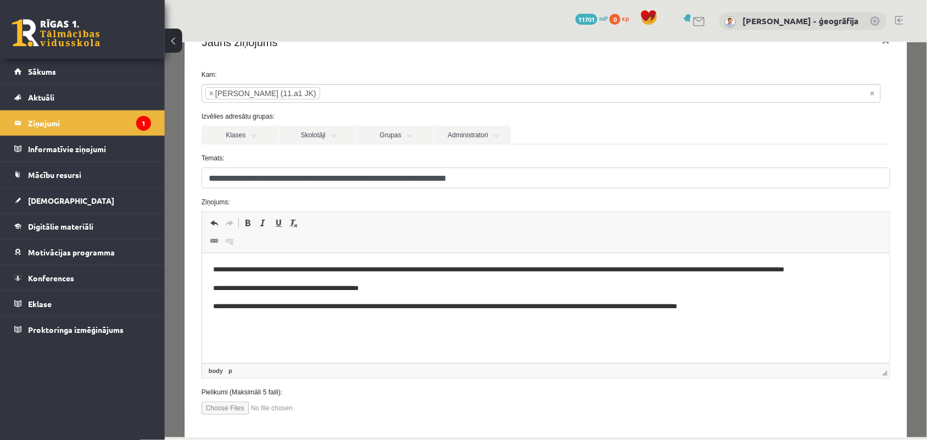 The width and height of the screenshot is (927, 440). What do you see at coordinates (730, 22) in the screenshot?
I see `img: Toms Krūmiņš - ģeogrāfija` at bounding box center [730, 22].